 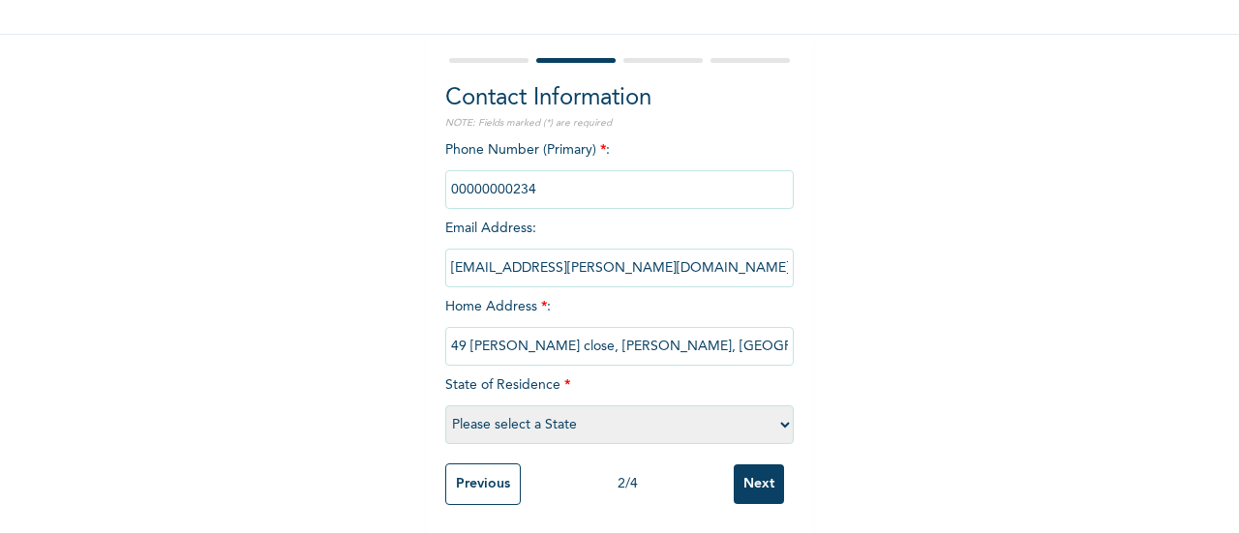 I want to click on span: Email Address :, so click(x=620, y=248).